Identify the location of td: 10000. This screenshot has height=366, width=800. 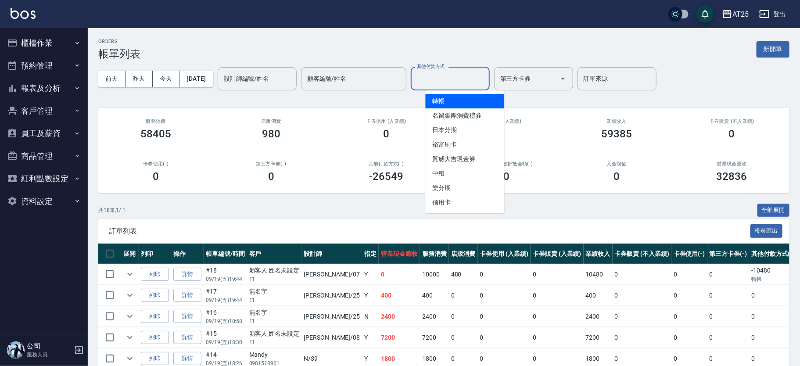
(434, 274).